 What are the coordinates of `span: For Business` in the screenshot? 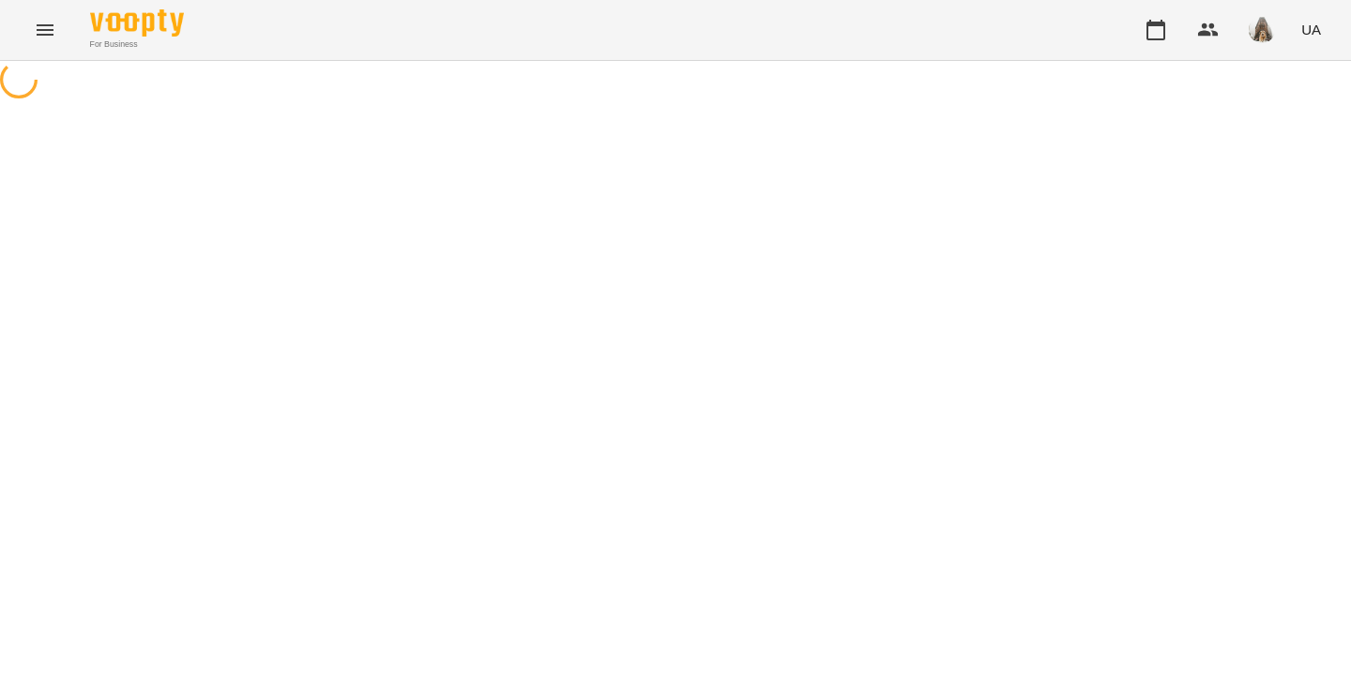 It's located at (137, 44).